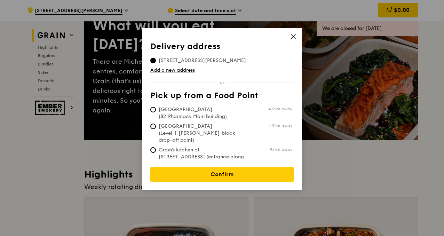 This screenshot has width=444, height=236. Describe the element at coordinates (222, 174) in the screenshot. I see `a: Confirm` at that location.